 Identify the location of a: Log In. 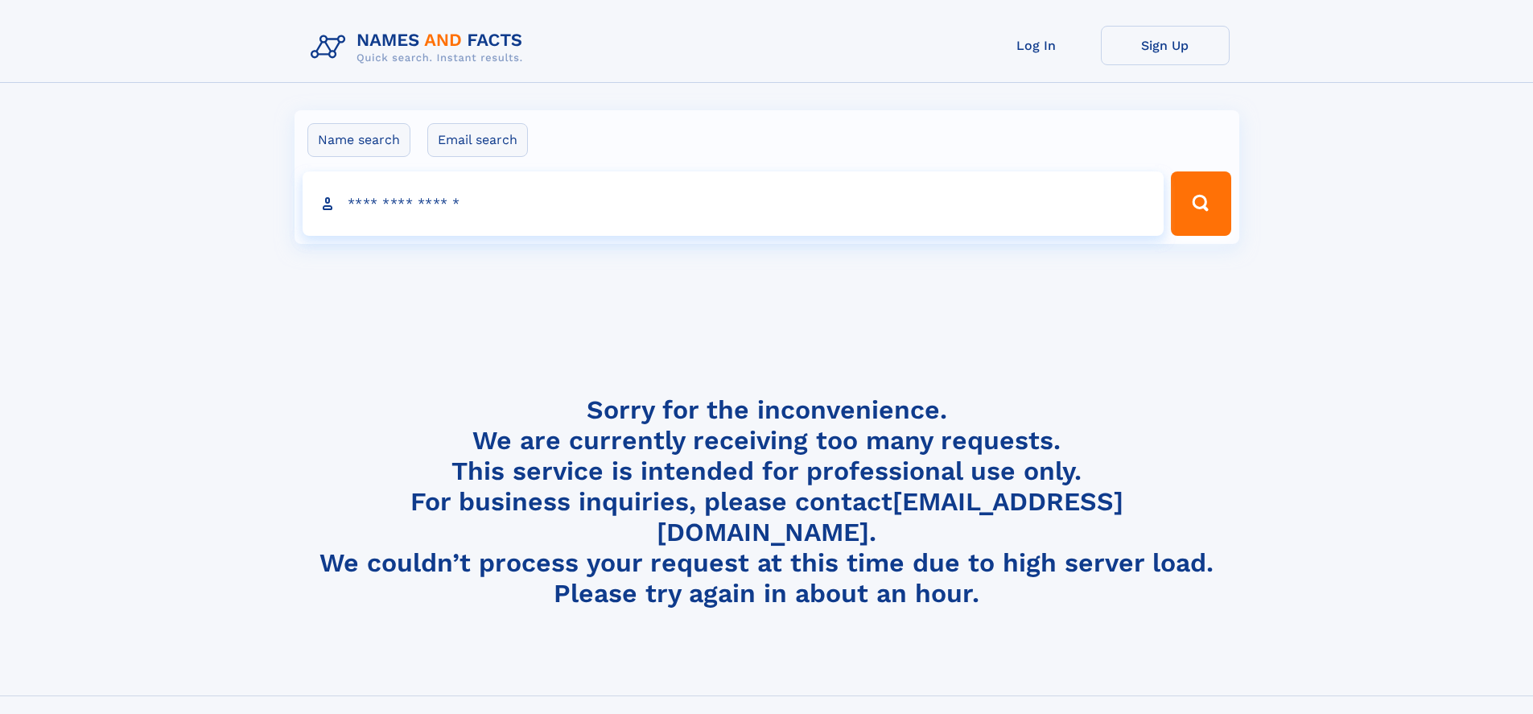
(1037, 45).